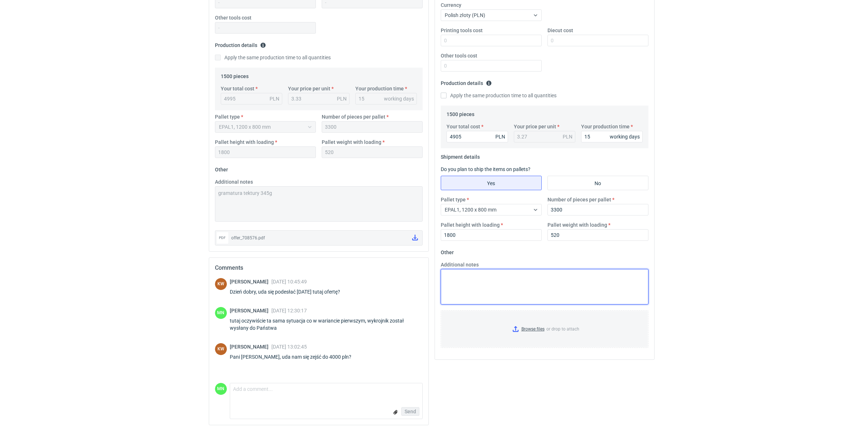 The image size is (863, 431). I want to click on textarea: gramatura tektury 345g, so click(319, 204).